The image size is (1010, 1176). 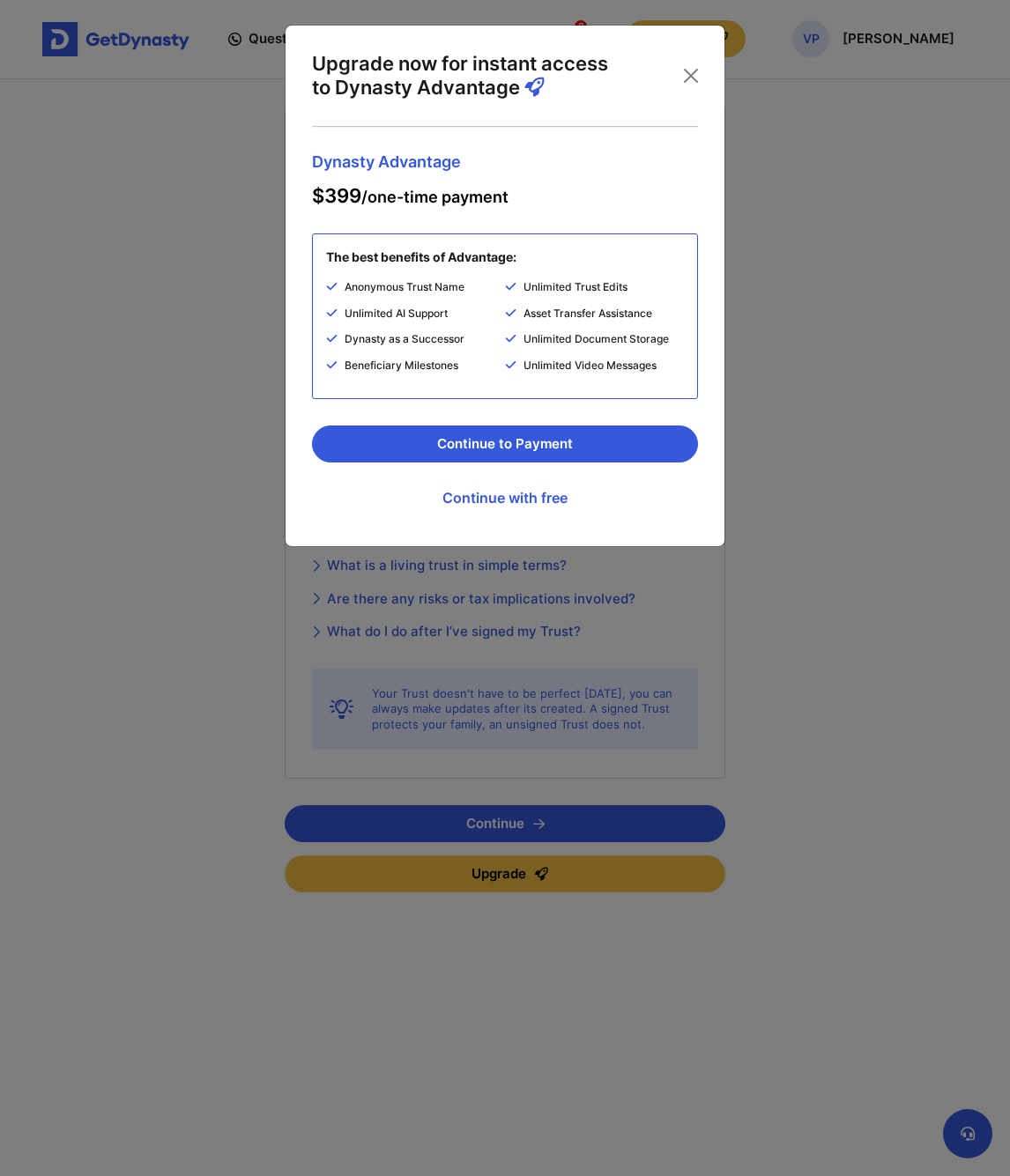 What do you see at coordinates (505, 444) in the screenshot?
I see `button: Continue to Payment` at bounding box center [505, 444].